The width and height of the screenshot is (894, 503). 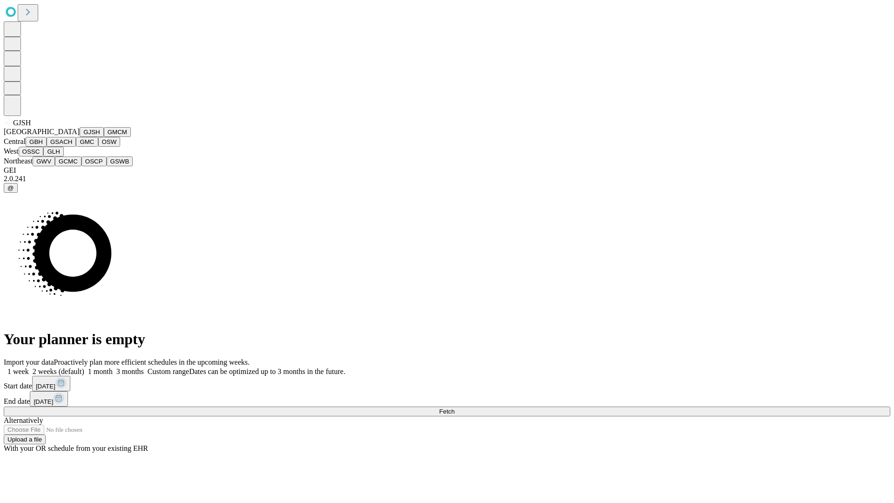 I want to click on span: Northeast, so click(x=18, y=161).